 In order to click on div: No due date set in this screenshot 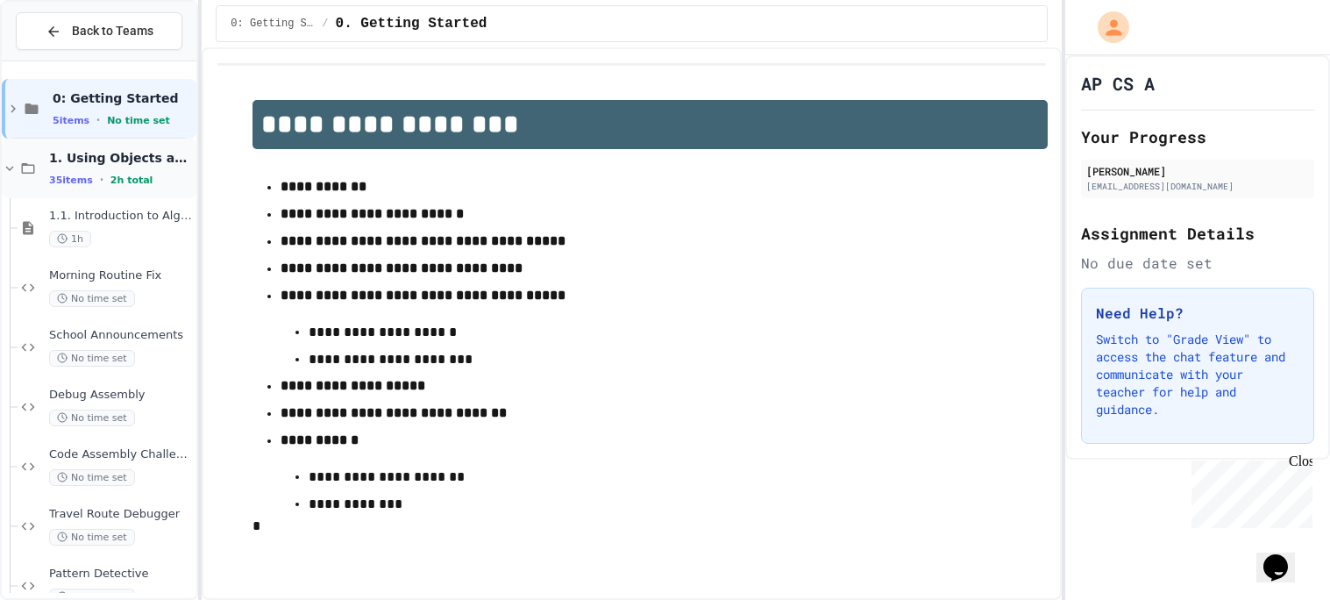, I will do `click(1198, 263)`.